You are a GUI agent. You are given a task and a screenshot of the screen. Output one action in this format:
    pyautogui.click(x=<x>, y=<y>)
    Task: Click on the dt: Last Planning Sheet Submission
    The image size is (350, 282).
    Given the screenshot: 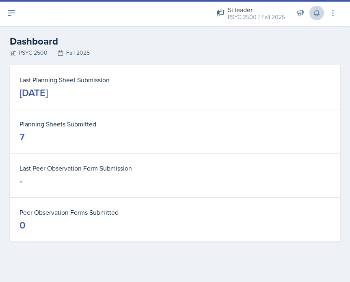 What is the action you would take?
    pyautogui.click(x=175, y=80)
    